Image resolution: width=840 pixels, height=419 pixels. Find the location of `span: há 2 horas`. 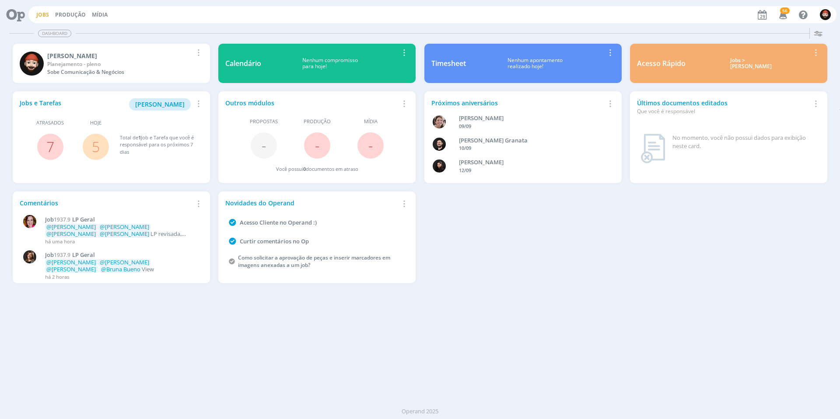

span: há 2 horas is located at coordinates (57, 277).